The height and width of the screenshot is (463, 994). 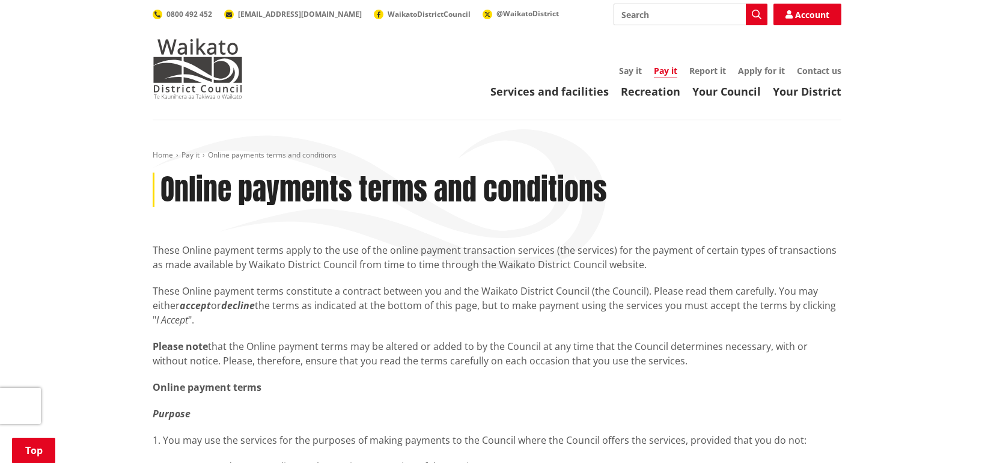 What do you see at coordinates (631, 70) in the screenshot?
I see `a: Say it` at bounding box center [631, 70].